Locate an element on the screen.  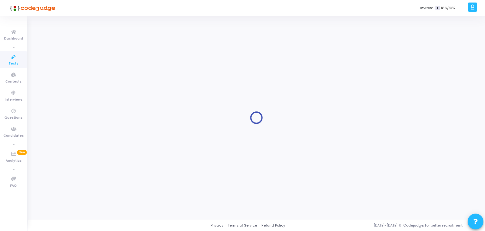
span: New is located at coordinates (22, 152).